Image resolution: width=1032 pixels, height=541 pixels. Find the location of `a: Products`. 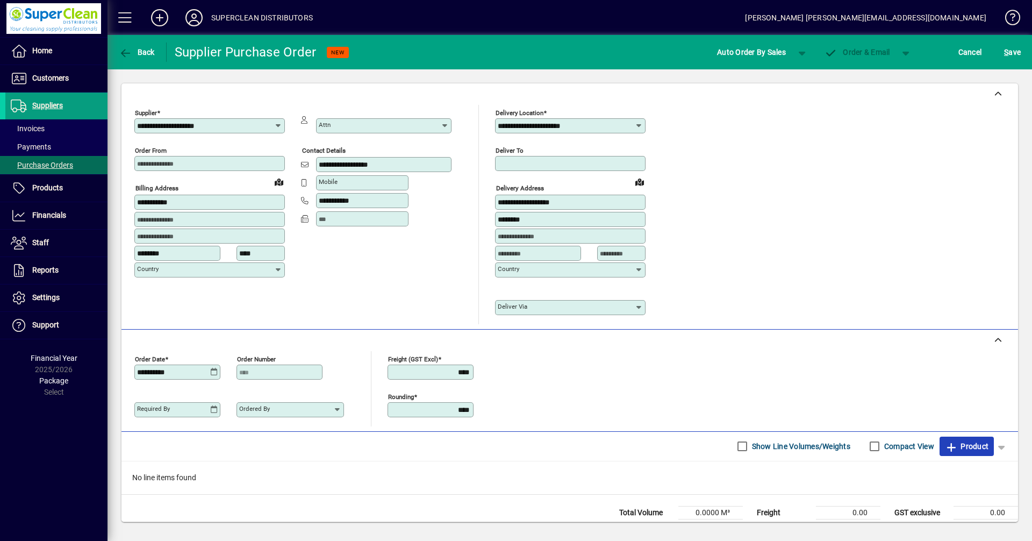

a: Products is located at coordinates (56, 188).